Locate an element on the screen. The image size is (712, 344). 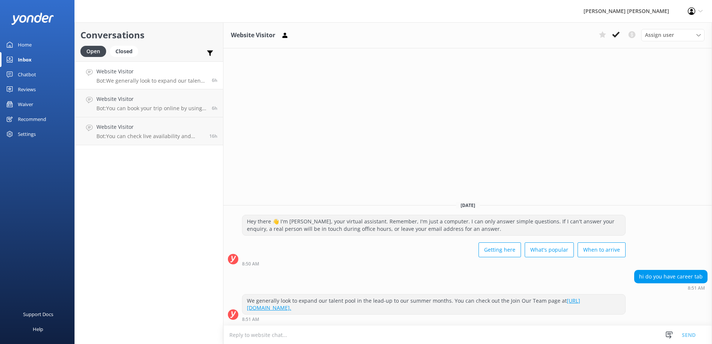
a: Open is located at coordinates (95, 51).